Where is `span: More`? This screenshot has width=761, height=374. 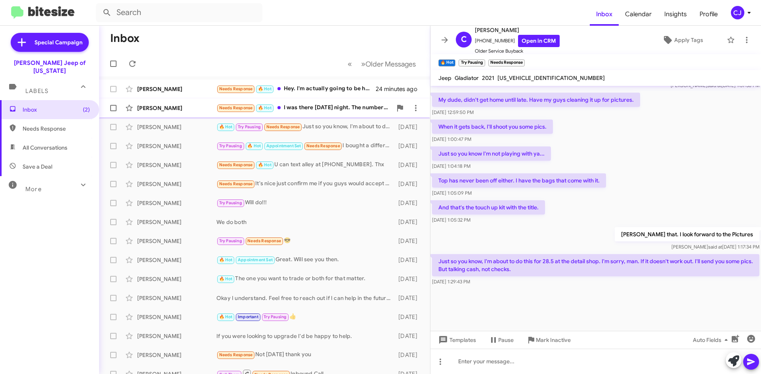 span: More is located at coordinates (33, 189).